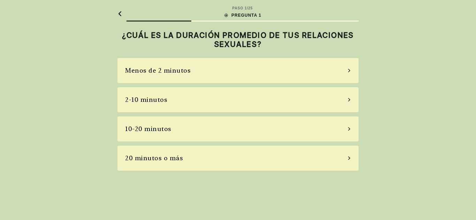 The image size is (476, 220). What do you see at coordinates (246, 15) in the screenshot?
I see `font: PREGUNTA 1` at bounding box center [246, 15].